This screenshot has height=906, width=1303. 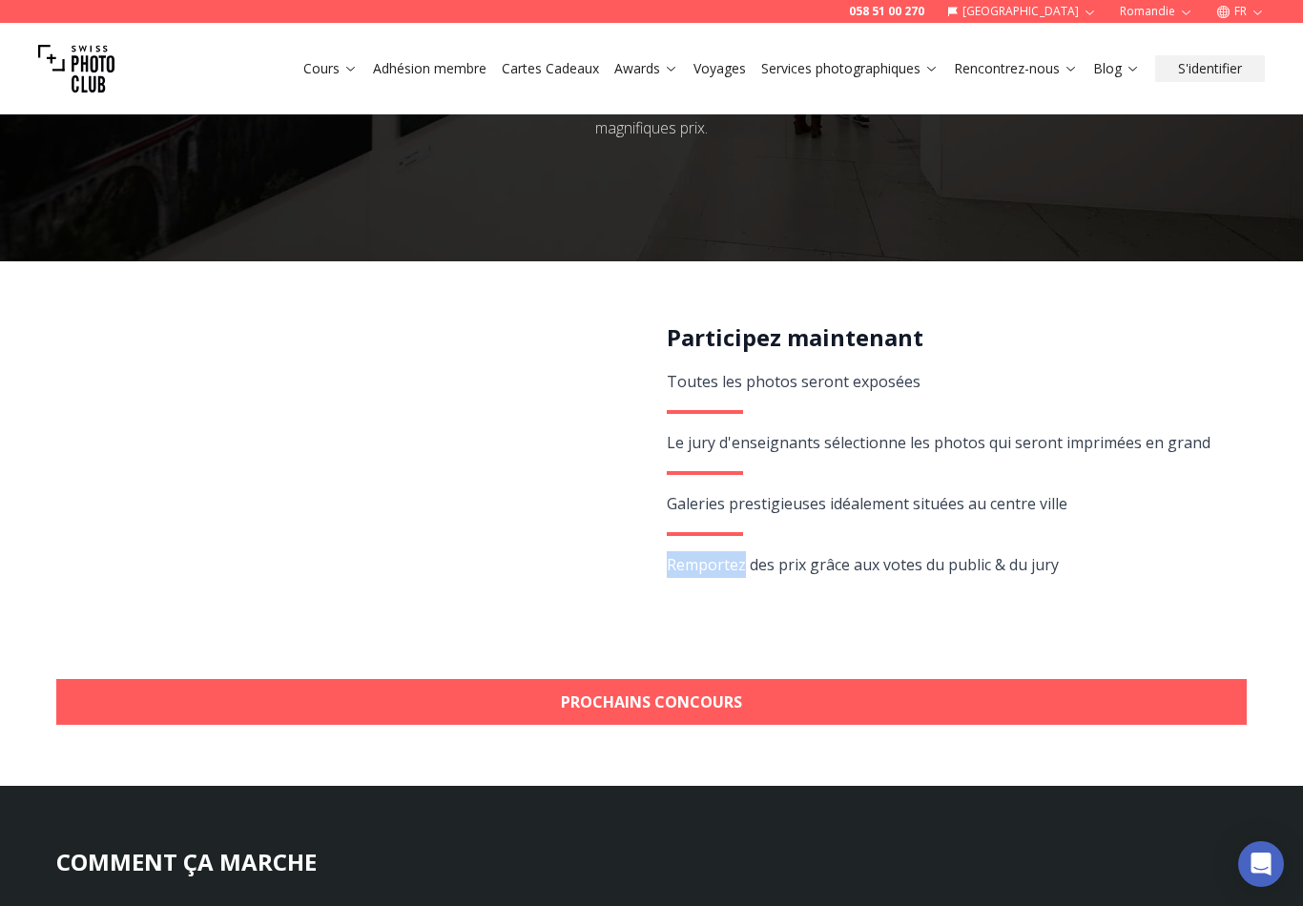 What do you see at coordinates (646, 69) in the screenshot?
I see `button: Awards` at bounding box center [646, 69].